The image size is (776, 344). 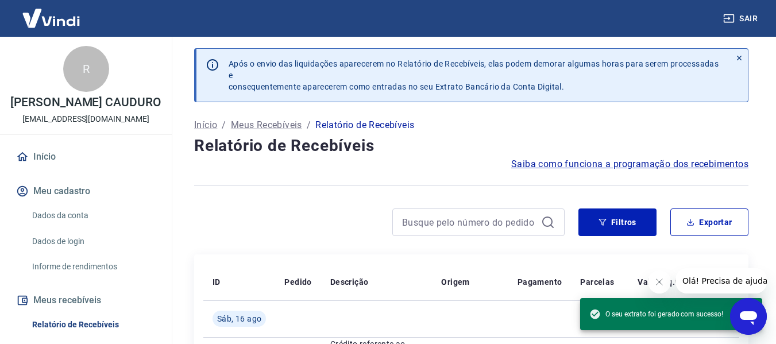 I want to click on a: Meus Recebíveis, so click(x=266, y=125).